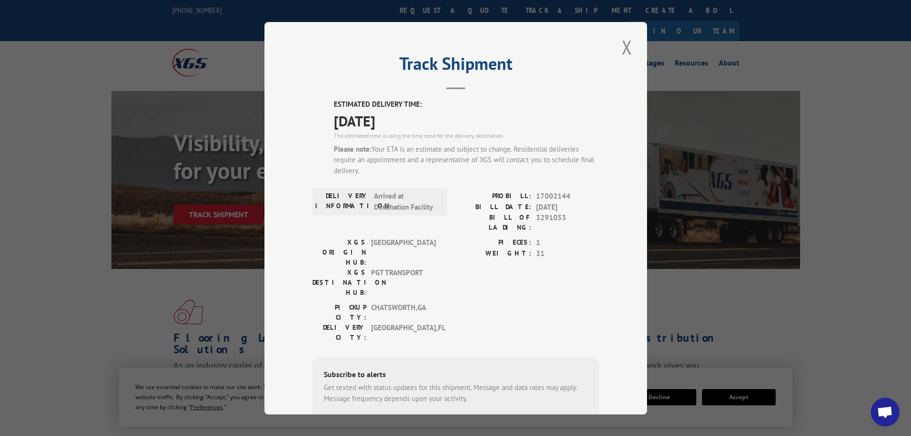 Image resolution: width=911 pixels, height=436 pixels. Describe the element at coordinates (342, 201) in the screenshot. I see `label: DELIVERY INFORMATION:` at that location.